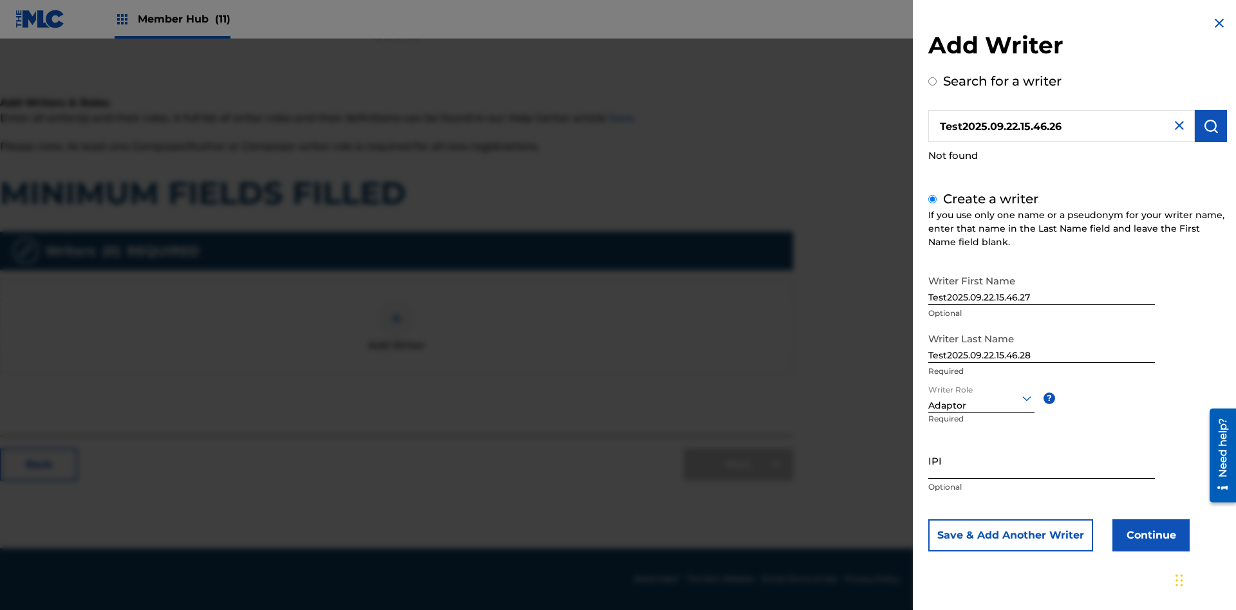 The image size is (1236, 610). I want to click on img: close, so click(1180, 126).